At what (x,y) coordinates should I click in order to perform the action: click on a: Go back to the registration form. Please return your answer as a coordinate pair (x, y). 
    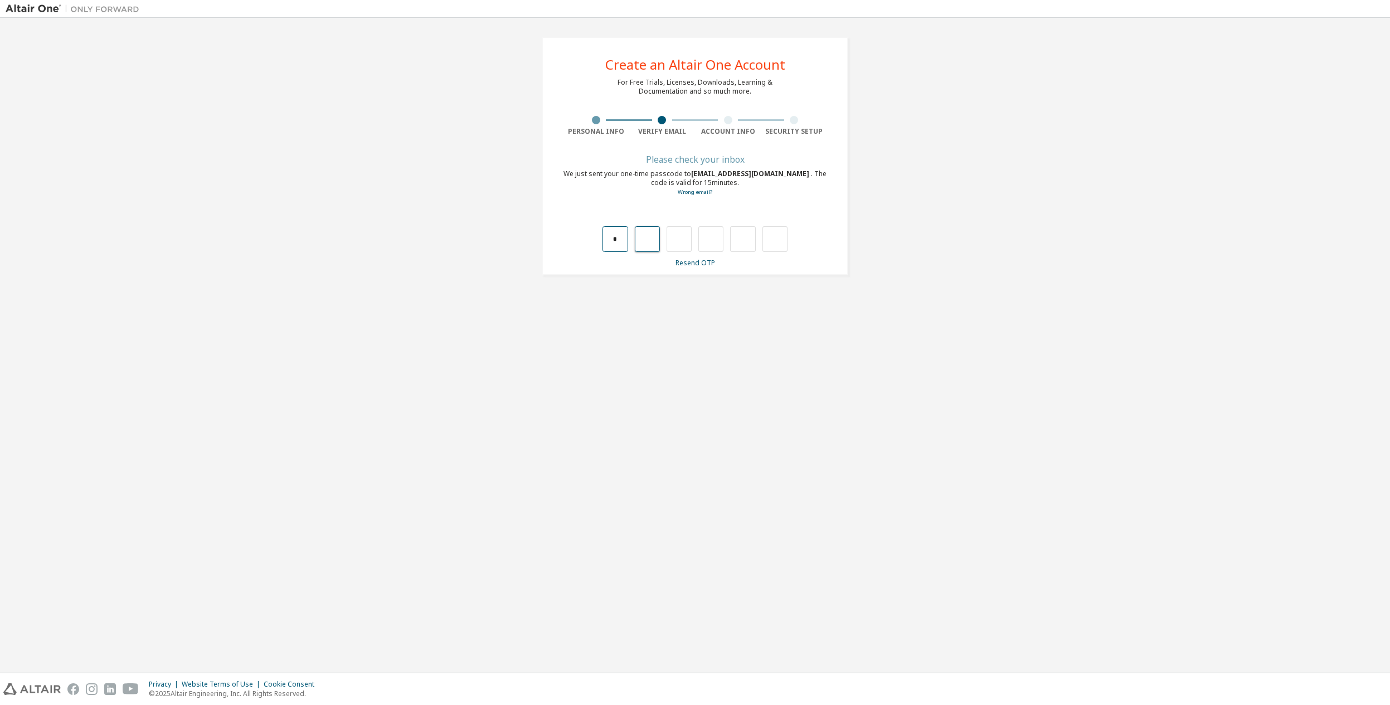
    Looking at the image, I should click on (695, 192).